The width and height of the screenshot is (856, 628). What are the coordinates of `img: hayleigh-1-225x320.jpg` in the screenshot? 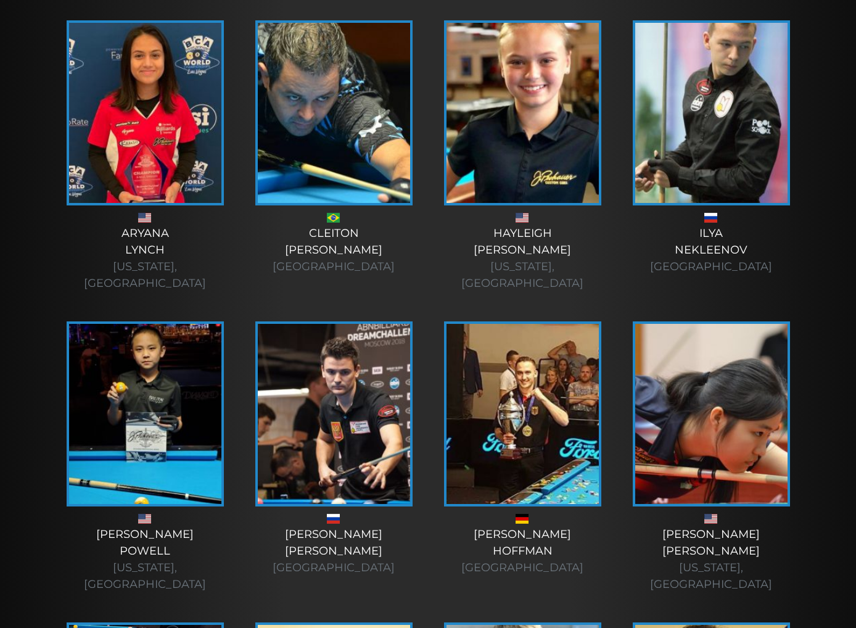 It's located at (522, 113).